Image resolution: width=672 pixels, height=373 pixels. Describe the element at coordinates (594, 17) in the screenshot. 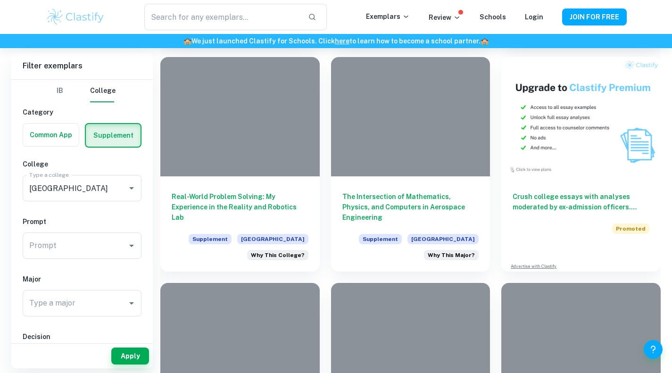

I see `a: JOIN FOR FREE` at that location.